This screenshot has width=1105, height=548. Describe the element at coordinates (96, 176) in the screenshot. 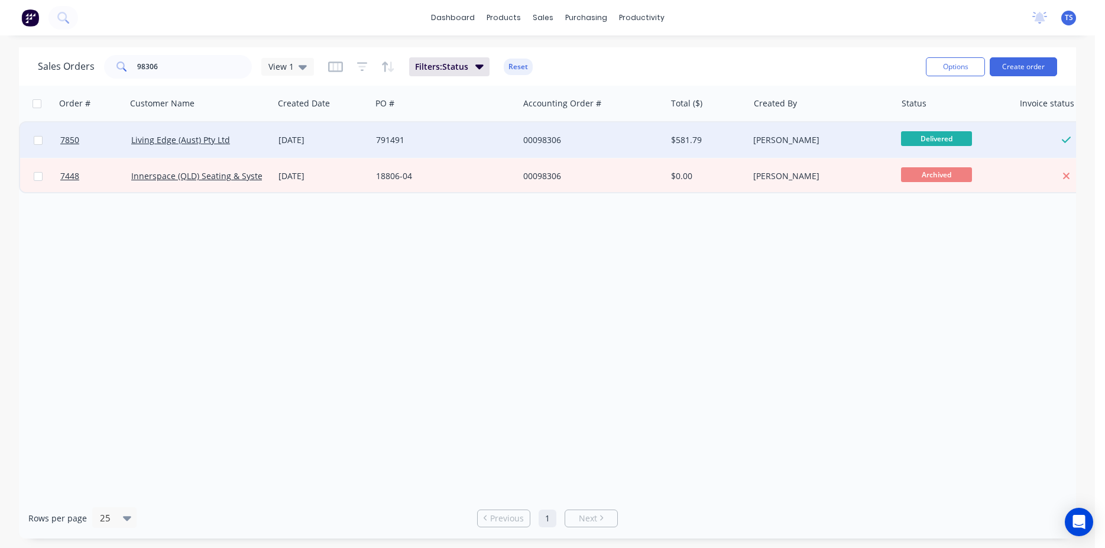

I see `a: 7448` at that location.